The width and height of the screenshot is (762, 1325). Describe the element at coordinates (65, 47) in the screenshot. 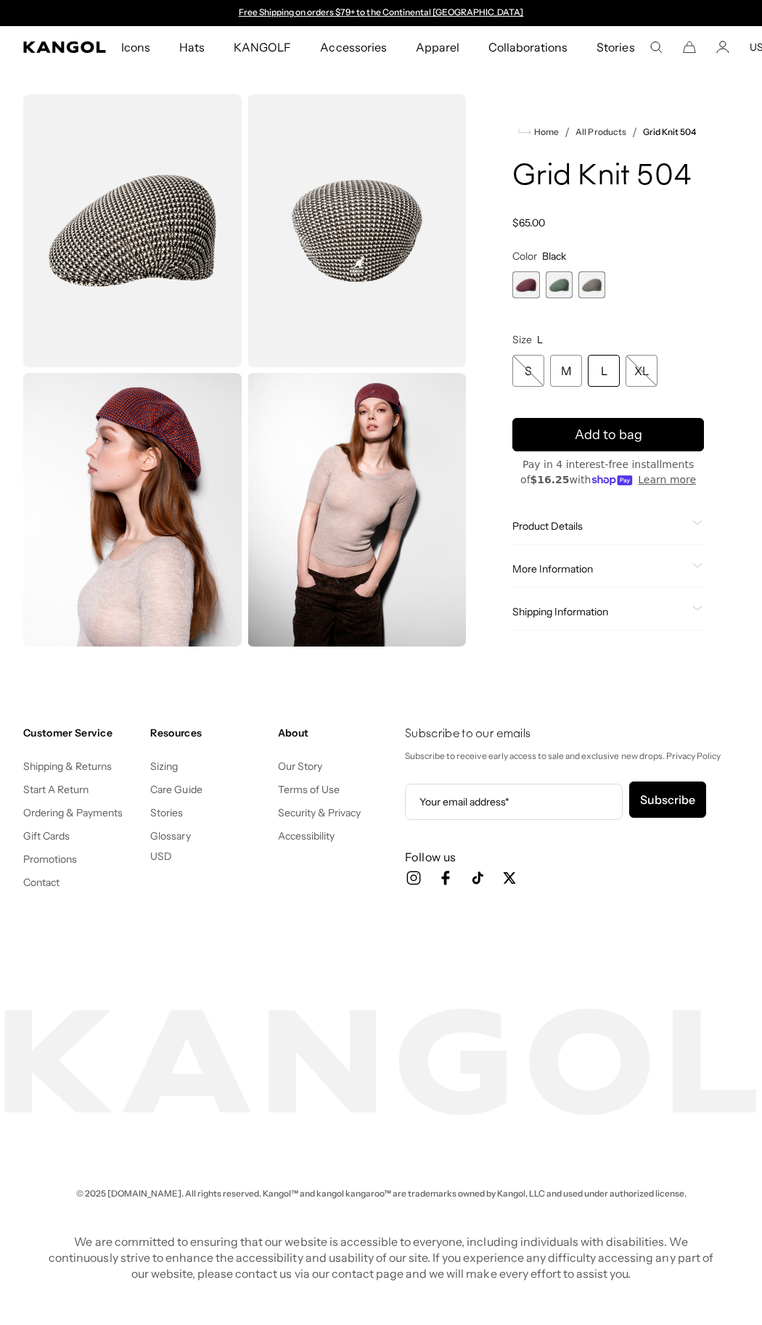

I see `a: Kangol` at that location.